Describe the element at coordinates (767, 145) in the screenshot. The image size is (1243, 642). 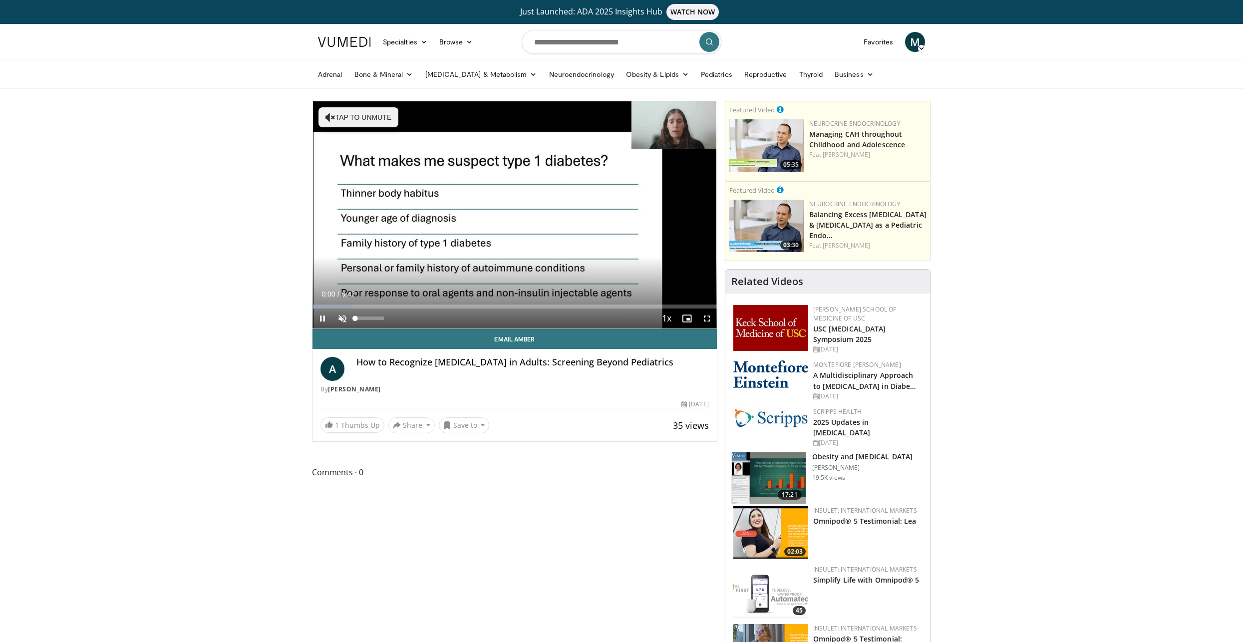
I see `img: 56bc924d-1fb1-4cf0-9f63-435b399b5585.png.150x105_q85_crop-smart_upscale.png` at that location.